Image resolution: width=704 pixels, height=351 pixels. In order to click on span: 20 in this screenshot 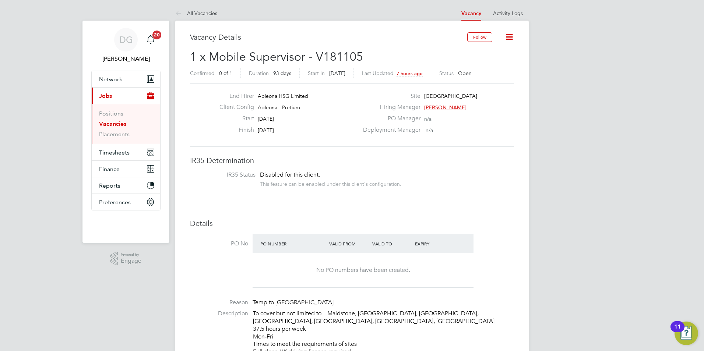, I will do `click(157, 35)`.